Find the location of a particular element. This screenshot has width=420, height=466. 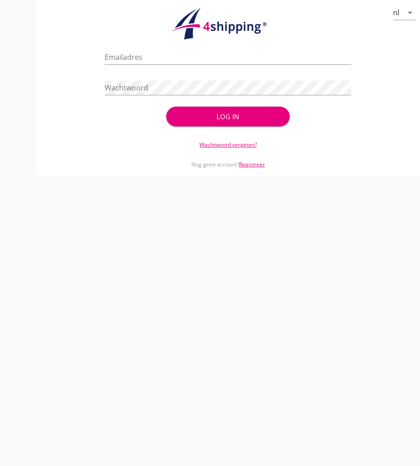

input: Emailadres is located at coordinates (228, 57).